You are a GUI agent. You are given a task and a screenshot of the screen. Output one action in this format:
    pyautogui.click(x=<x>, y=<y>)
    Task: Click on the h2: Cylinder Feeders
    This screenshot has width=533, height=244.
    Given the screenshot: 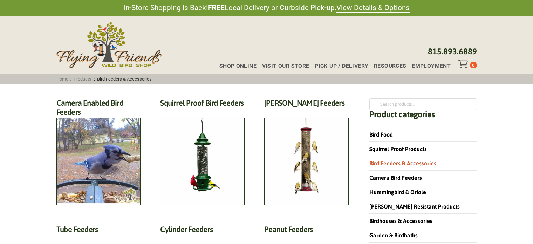 What is the action you would take?
    pyautogui.click(x=202, y=231)
    